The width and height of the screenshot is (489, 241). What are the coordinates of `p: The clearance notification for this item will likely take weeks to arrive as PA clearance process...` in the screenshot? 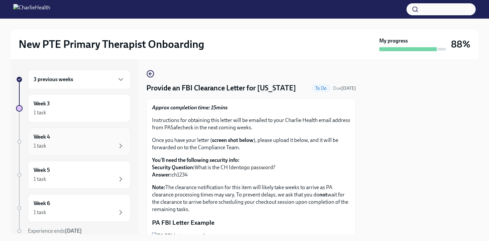 It's located at (251, 199).